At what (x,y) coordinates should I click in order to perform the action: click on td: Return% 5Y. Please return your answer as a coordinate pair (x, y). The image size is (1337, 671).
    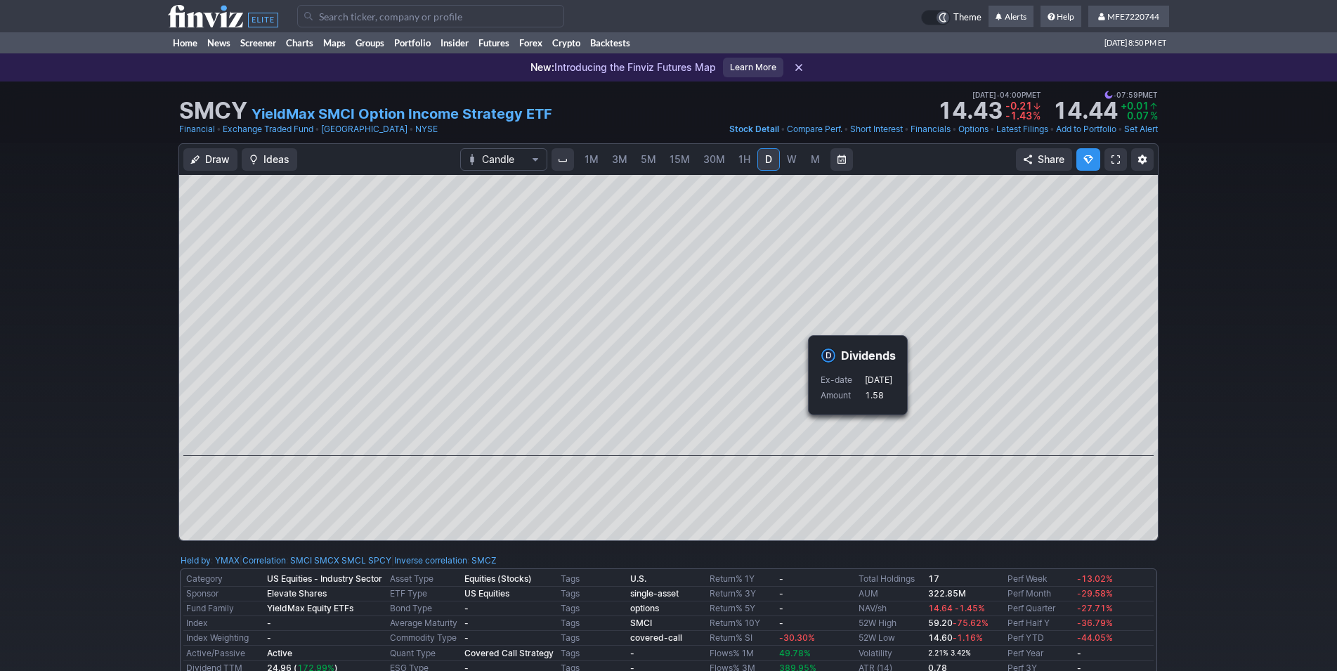
    Looking at the image, I should click on (741, 608).